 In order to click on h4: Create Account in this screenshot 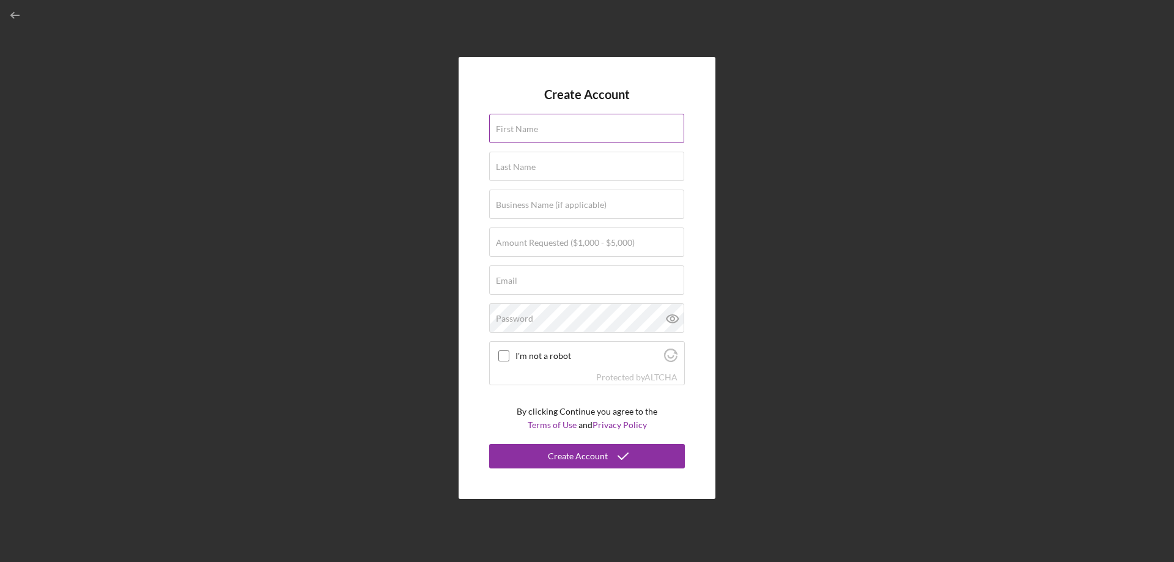, I will do `click(587, 94)`.